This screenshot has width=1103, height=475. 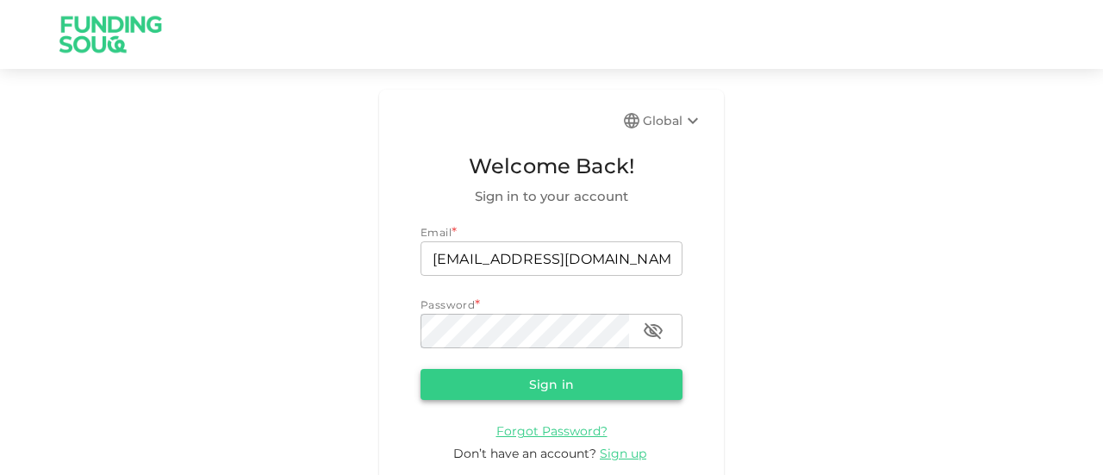 What do you see at coordinates (525, 331) in the screenshot?
I see `input: password` at bounding box center [525, 331].